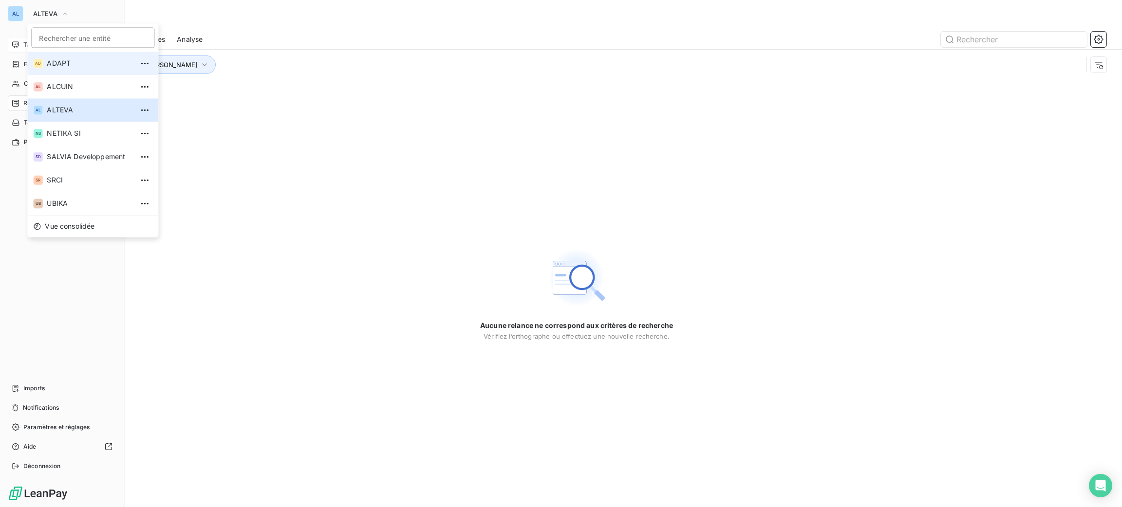 This screenshot has width=1122, height=507. What do you see at coordinates (56, 427) in the screenshot?
I see `span: Paramètres et réglages` at bounding box center [56, 427].